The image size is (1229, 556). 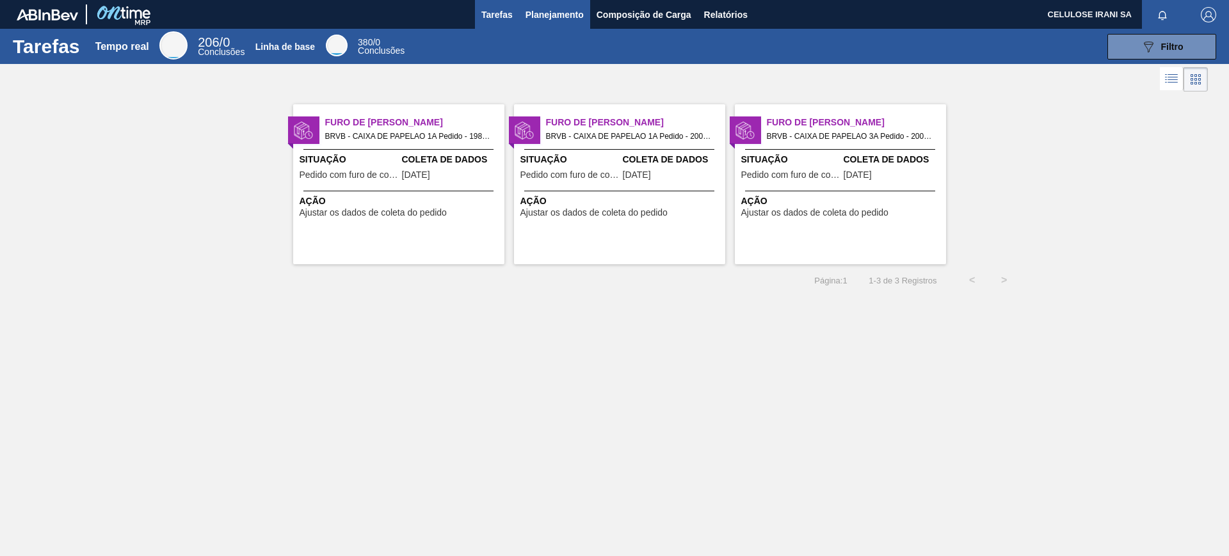 I want to click on font: BRVB - CAIXA DE PAPELAO 1A Pedido - 2004576, so click(x=633, y=136).